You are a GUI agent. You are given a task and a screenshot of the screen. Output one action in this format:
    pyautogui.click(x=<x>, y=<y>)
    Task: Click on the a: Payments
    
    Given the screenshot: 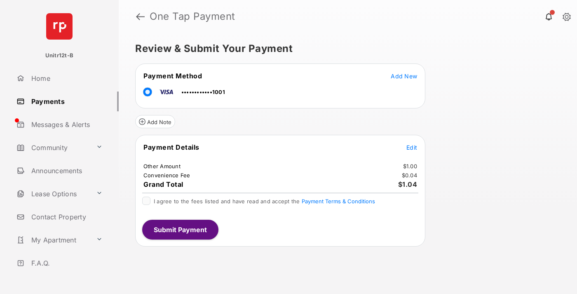 What is the action you would take?
    pyautogui.click(x=66, y=101)
    